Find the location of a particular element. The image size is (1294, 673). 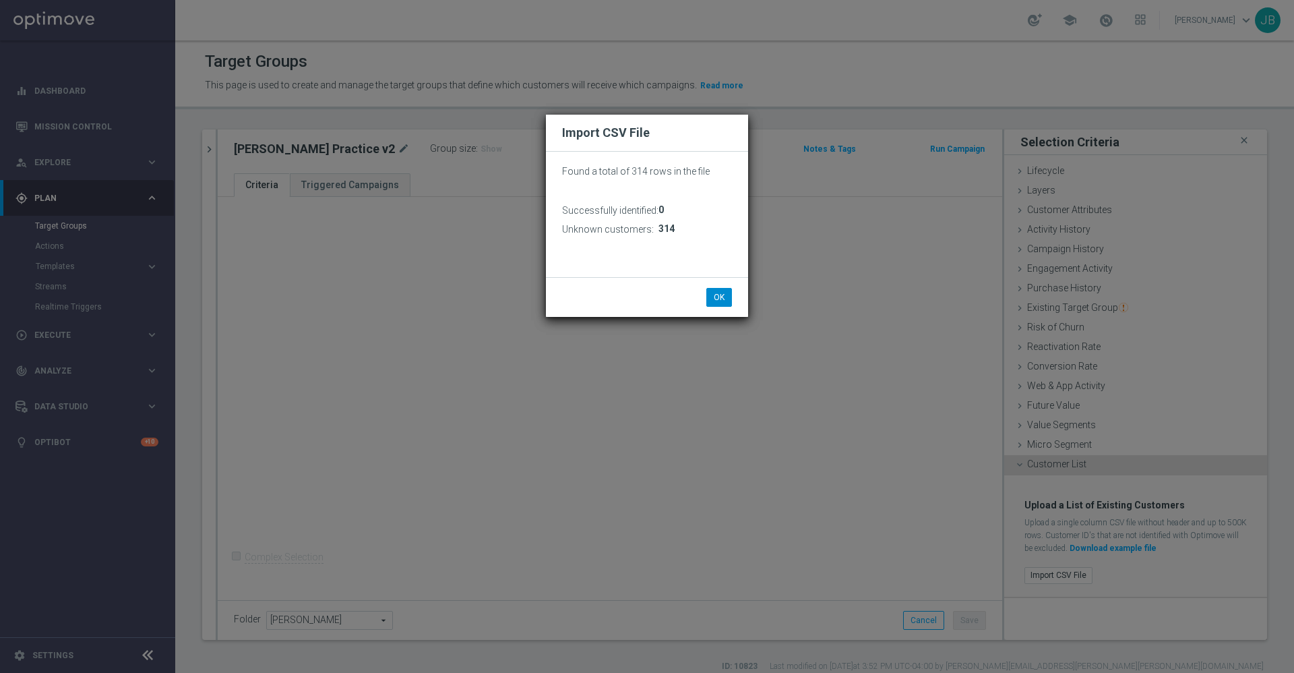

h3: Successfully identified: is located at coordinates (610, 210).